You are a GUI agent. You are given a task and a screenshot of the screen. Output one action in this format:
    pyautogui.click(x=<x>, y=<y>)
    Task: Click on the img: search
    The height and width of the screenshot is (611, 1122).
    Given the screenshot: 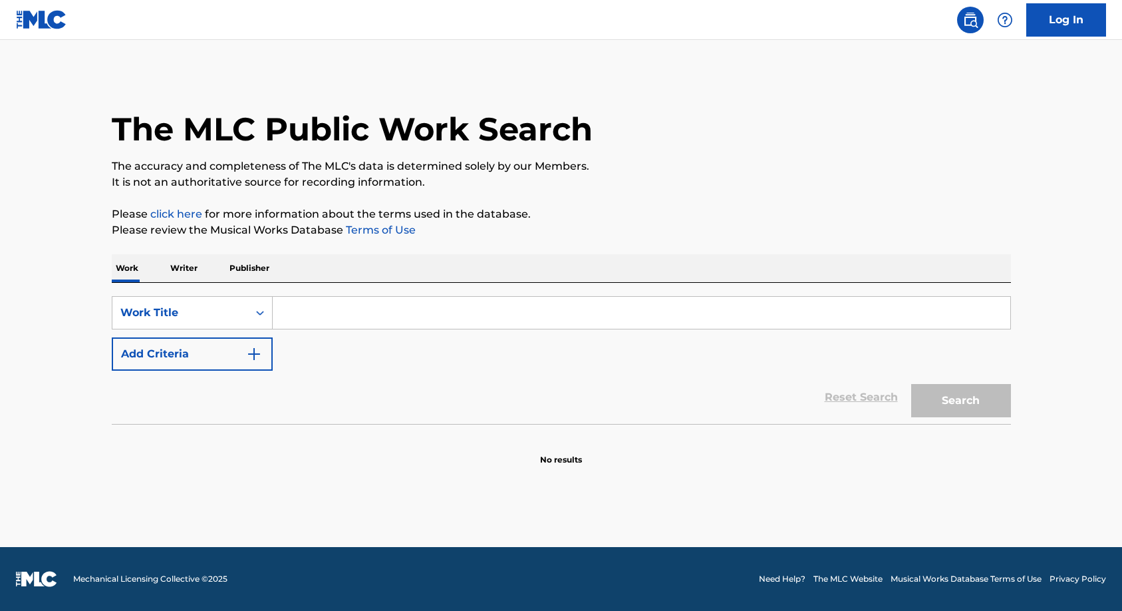 What is the action you would take?
    pyautogui.click(x=970, y=20)
    